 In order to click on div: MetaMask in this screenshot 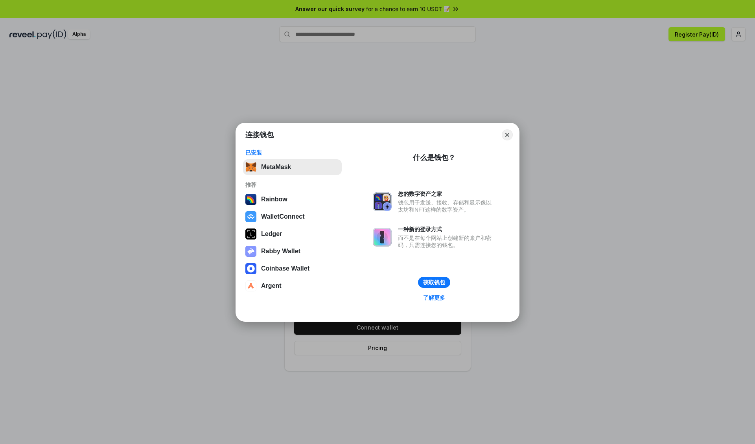, I will do `click(276, 167)`.